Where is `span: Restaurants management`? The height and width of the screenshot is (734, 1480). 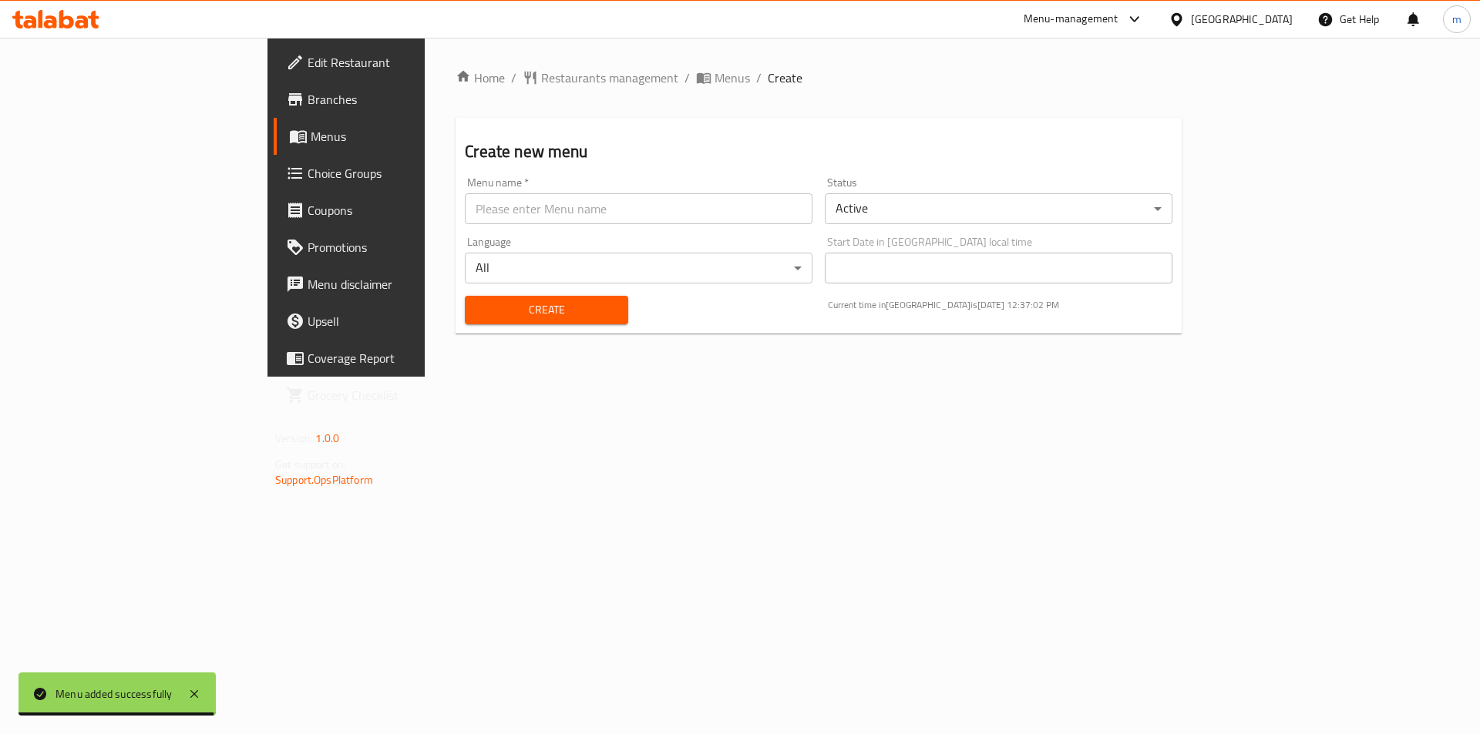 span: Restaurants management is located at coordinates (610, 78).